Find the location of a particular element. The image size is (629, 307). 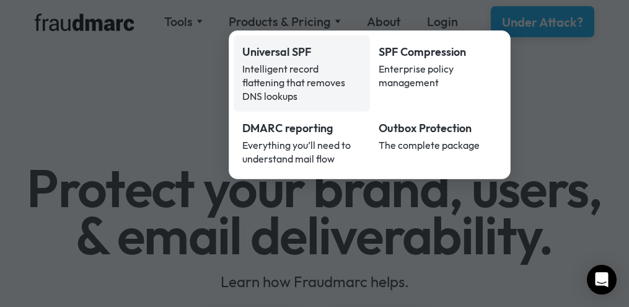

a: DMARC reportingEverything you’ll need to understand mail flow is located at coordinates (302, 143).